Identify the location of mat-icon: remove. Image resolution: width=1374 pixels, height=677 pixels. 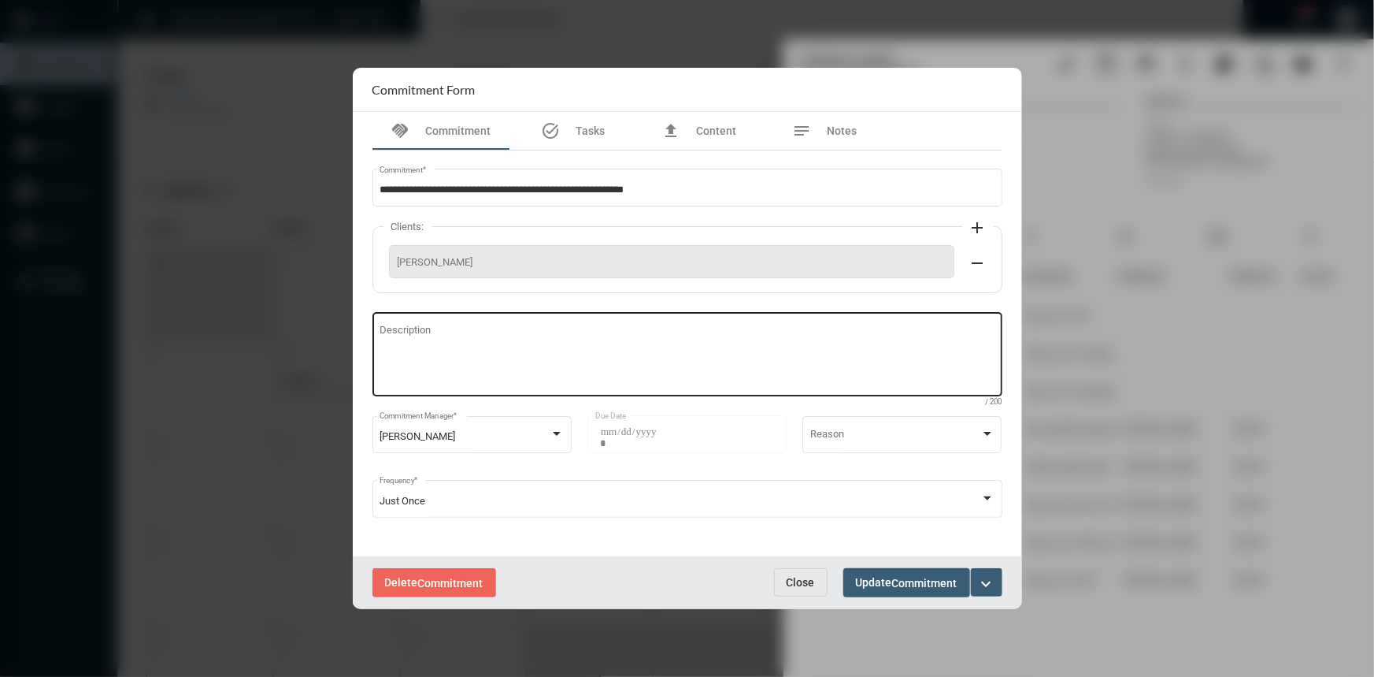
(978, 263).